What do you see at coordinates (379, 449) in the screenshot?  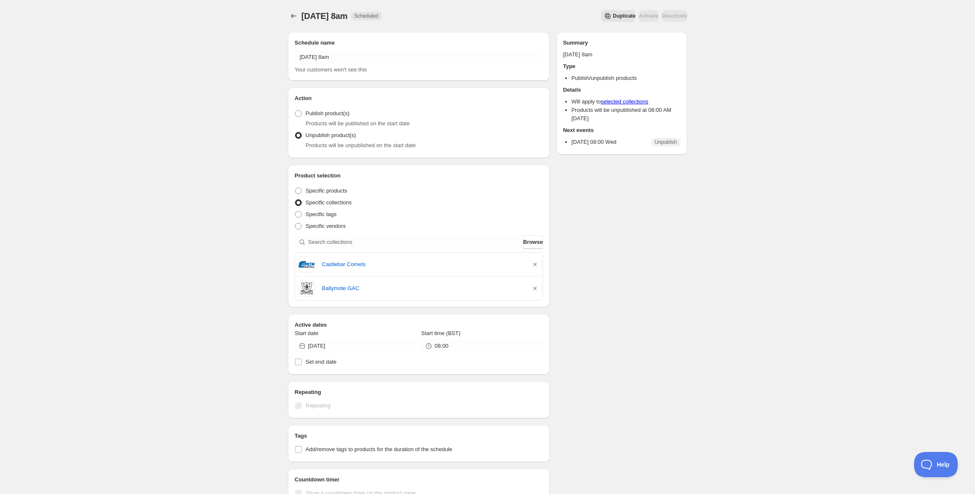 I see `span: Add/remove tags to products for the duration of the schedule` at bounding box center [379, 449].